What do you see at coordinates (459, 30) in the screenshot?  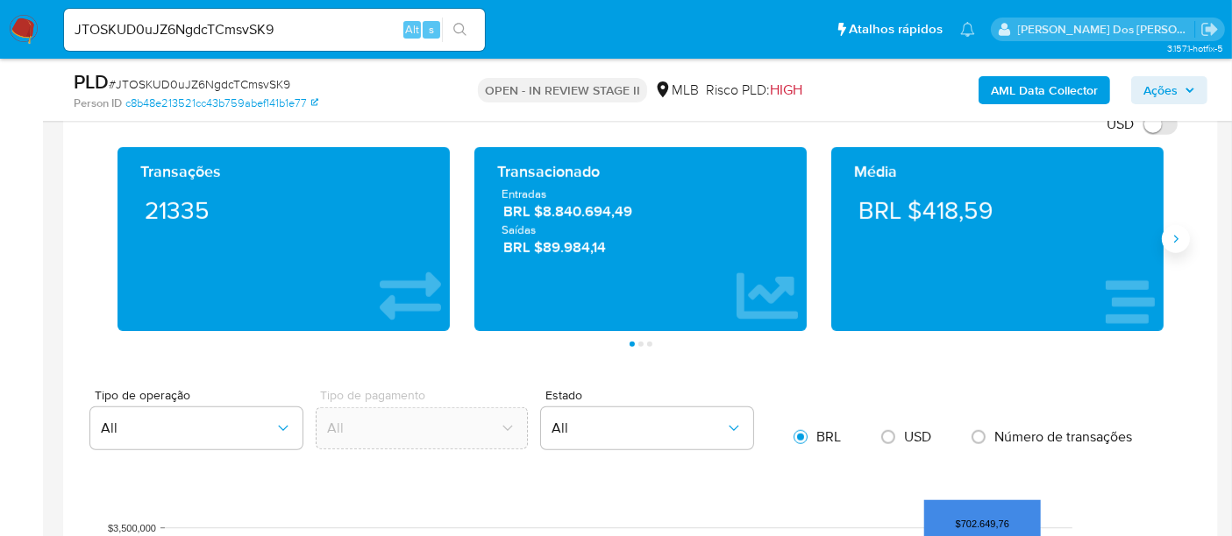 I see `button: search-icon` at bounding box center [459, 30].